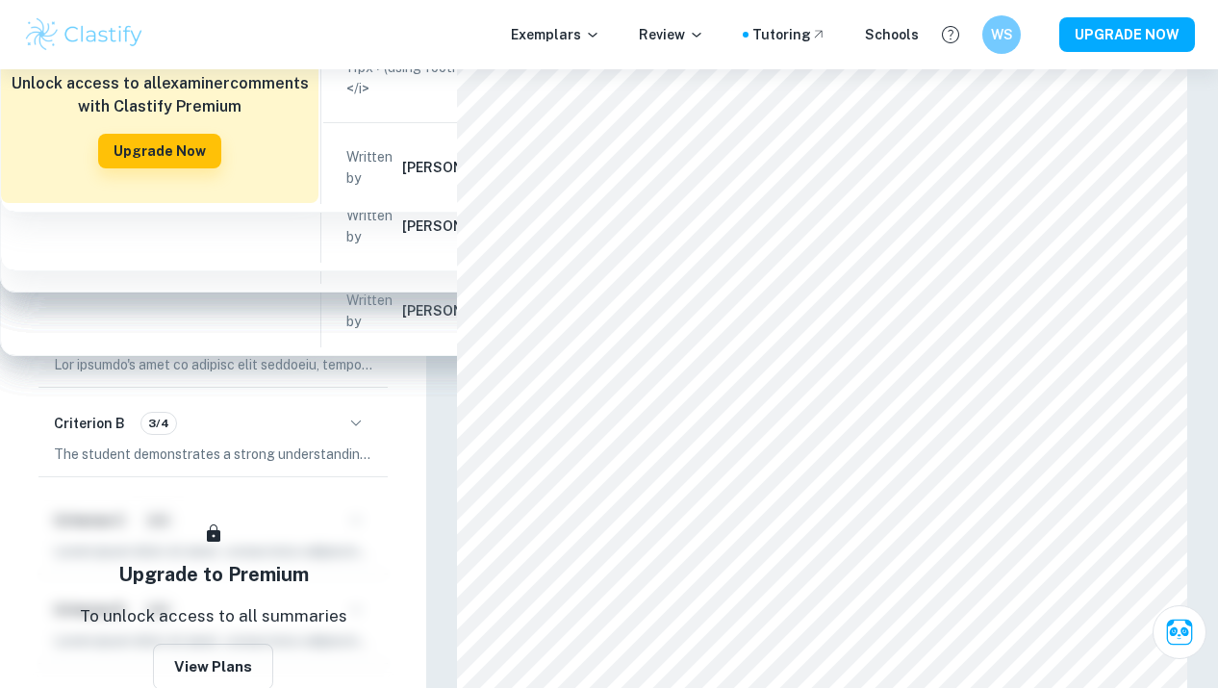 Image resolution: width=1218 pixels, height=688 pixels. What do you see at coordinates (160, 95) in the screenshot?
I see `h6: Unlock access to all examiner comments with Clastify Premium` at bounding box center [160, 95].